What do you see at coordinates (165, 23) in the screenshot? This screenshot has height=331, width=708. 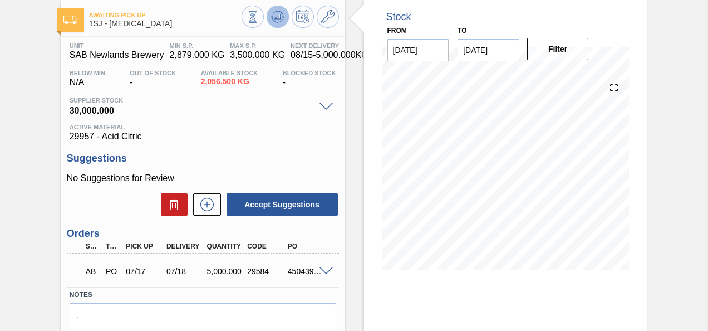 I see `span: 1SJ - Citric Acid` at bounding box center [165, 23].